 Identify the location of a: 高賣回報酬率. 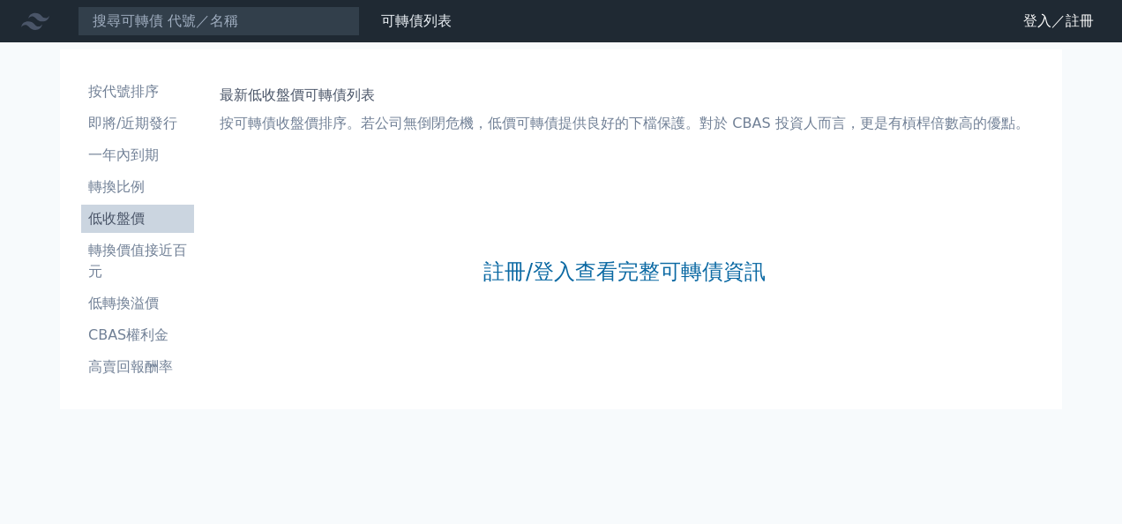
(138, 367).